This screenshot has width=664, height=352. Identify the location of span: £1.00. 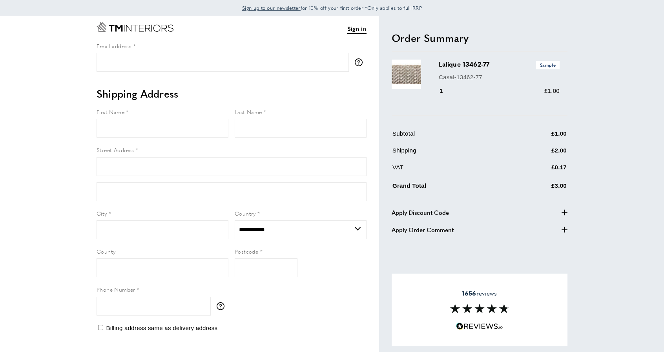
(552, 91).